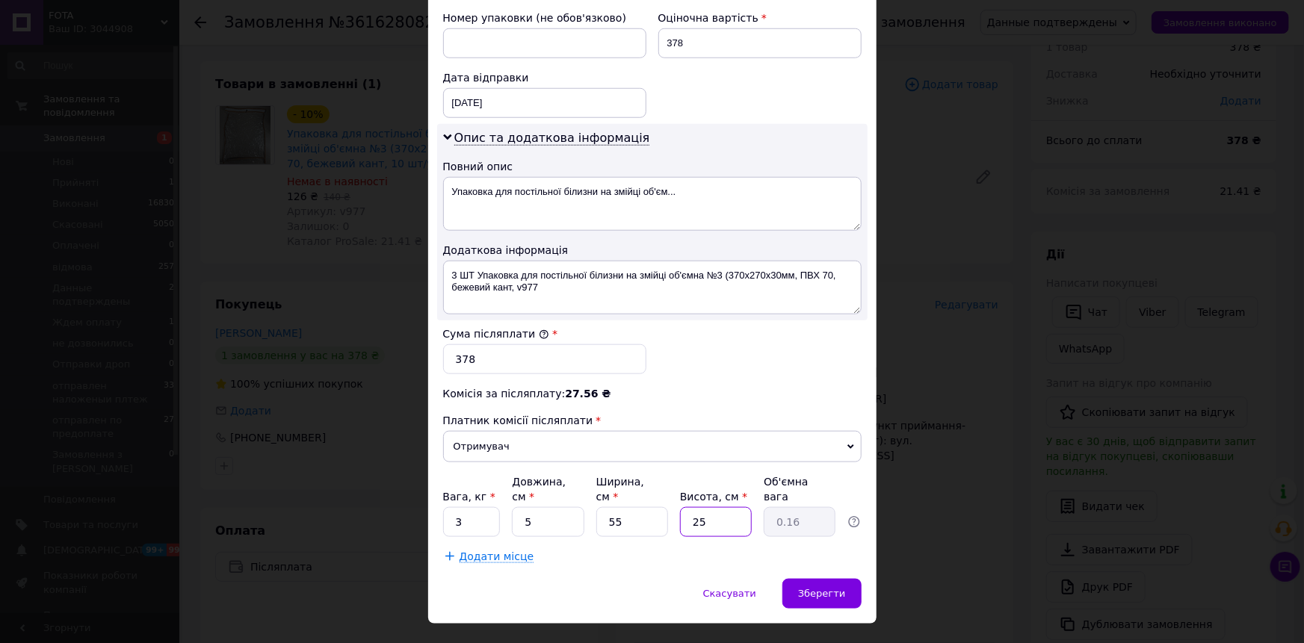 The image size is (1304, 643). What do you see at coordinates (713, 497) in the screenshot?
I see `label: Висота, см` at bounding box center [713, 497].